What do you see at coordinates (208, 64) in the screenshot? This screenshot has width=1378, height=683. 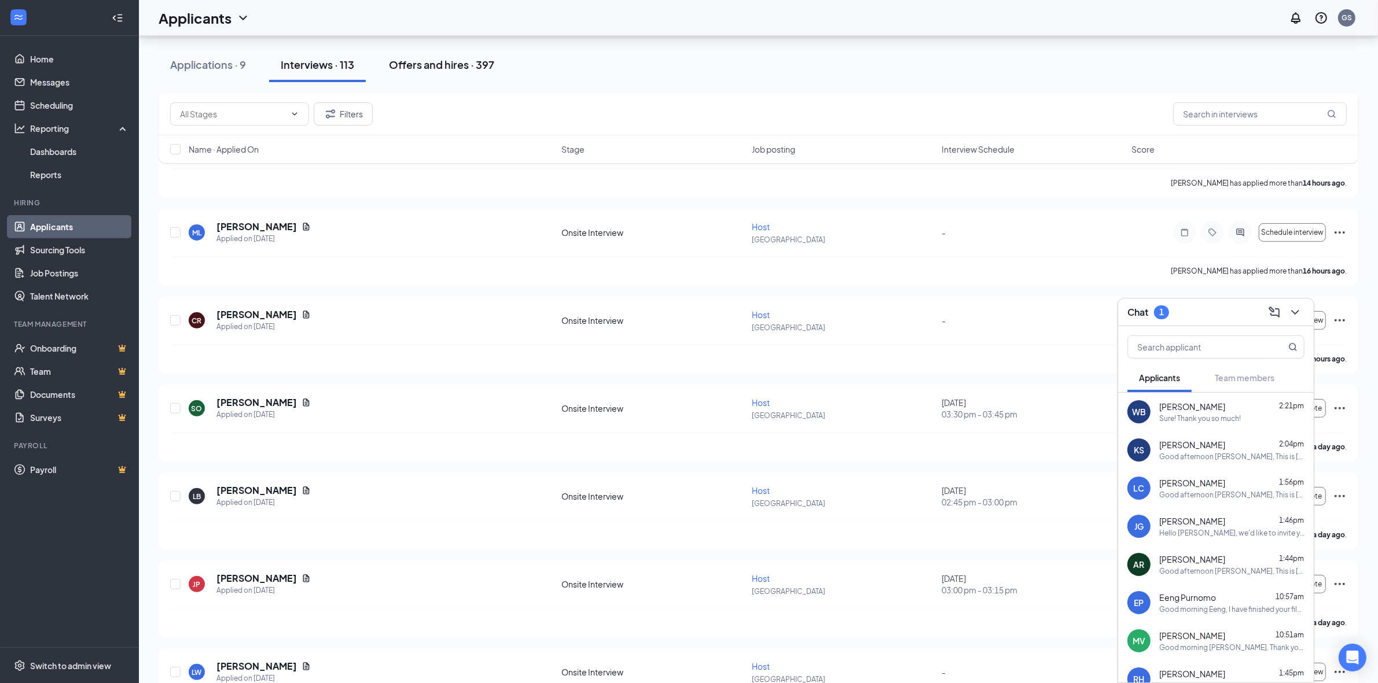 I see `div: Applications · 9` at bounding box center [208, 64].